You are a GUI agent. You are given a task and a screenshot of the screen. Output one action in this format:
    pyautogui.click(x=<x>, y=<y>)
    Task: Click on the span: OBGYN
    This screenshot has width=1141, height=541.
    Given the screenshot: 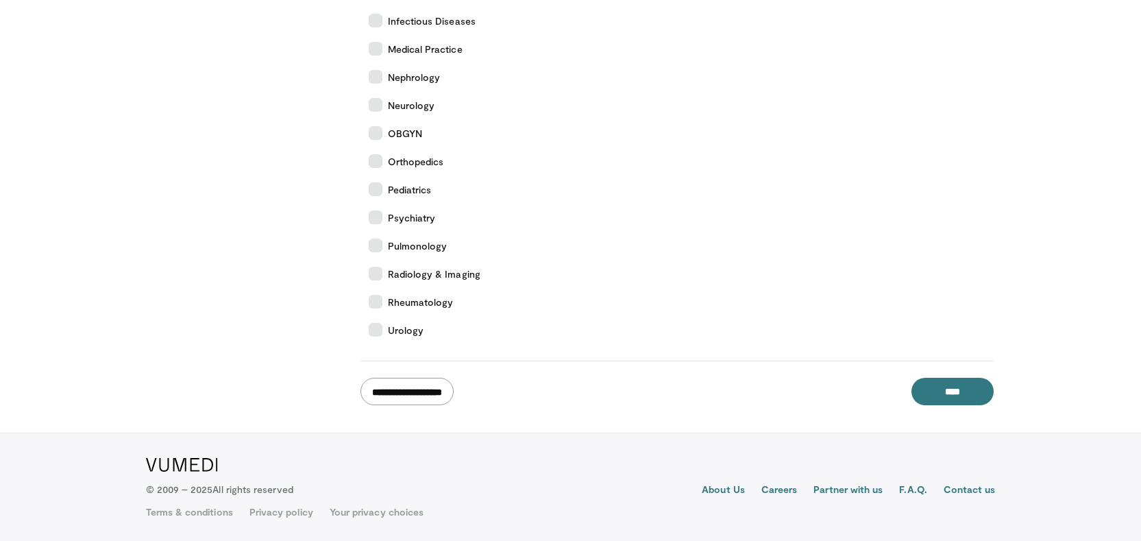 What is the action you would take?
    pyautogui.click(x=405, y=133)
    